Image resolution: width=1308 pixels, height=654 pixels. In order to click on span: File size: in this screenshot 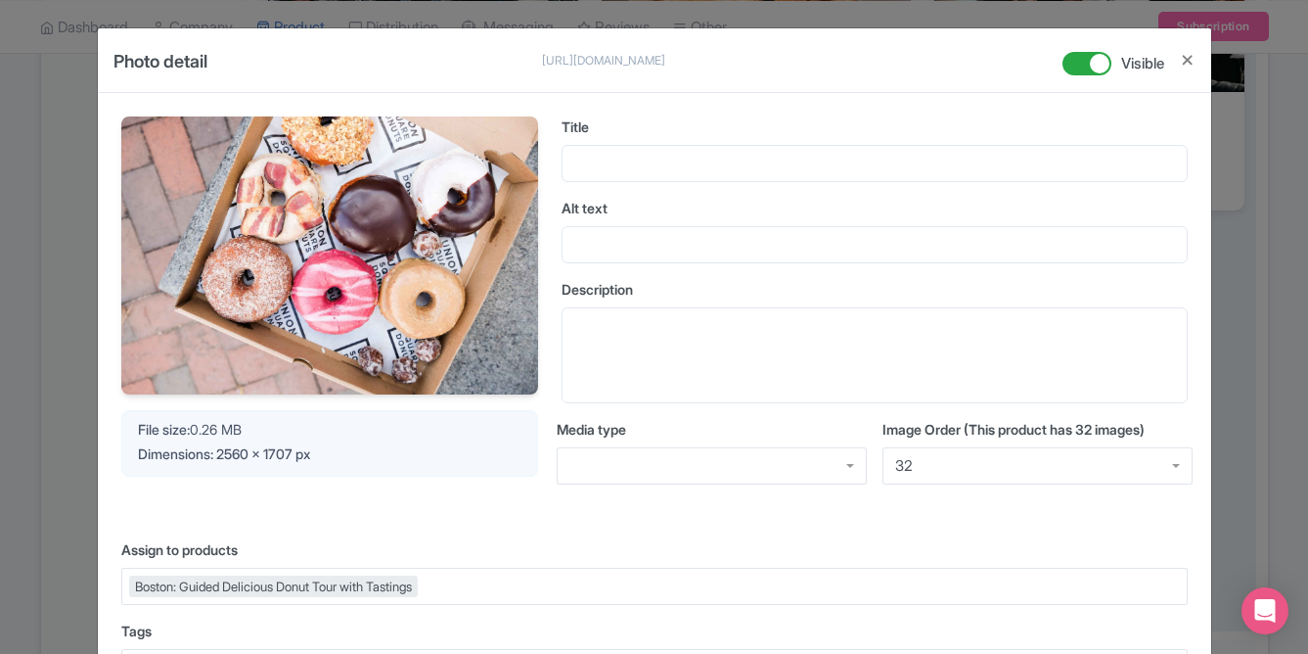, I will do `click(163, 429)`.